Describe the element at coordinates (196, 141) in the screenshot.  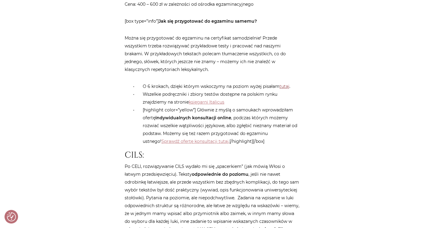
I see `a: Sprawdź ofertę konsultacji tutaj.` at that location.